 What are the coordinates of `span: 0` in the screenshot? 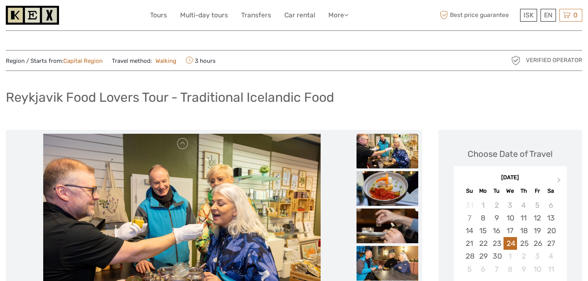 It's located at (575, 15).